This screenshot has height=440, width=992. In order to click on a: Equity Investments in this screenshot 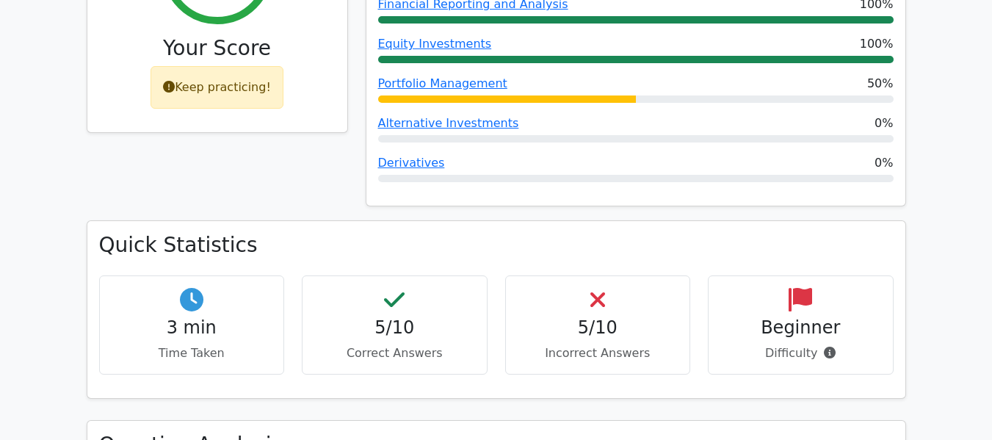, I will do `click(435, 43)`.